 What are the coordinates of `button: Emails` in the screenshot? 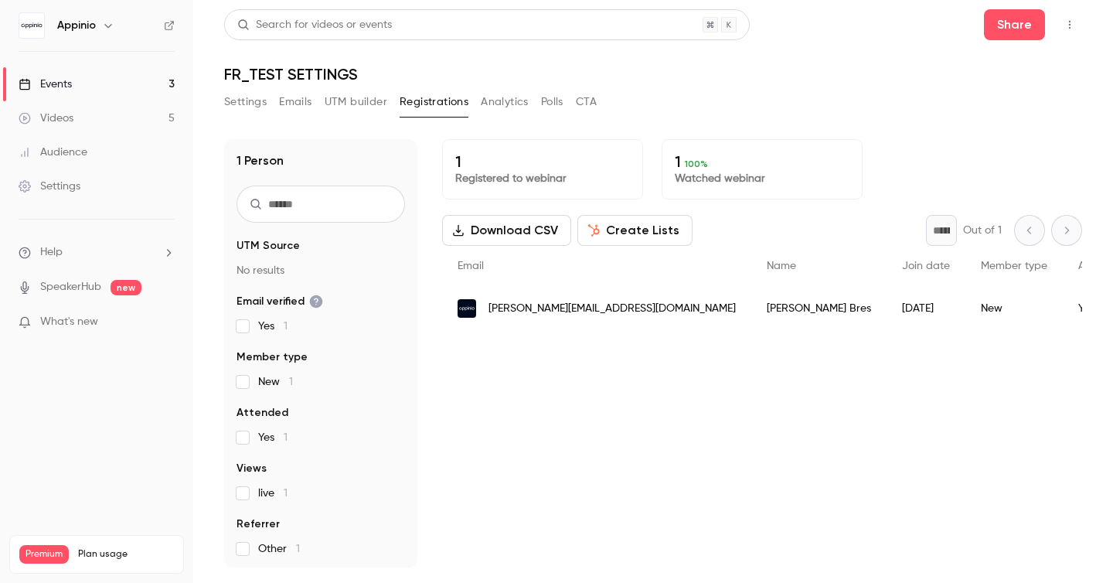 It's located at (295, 102).